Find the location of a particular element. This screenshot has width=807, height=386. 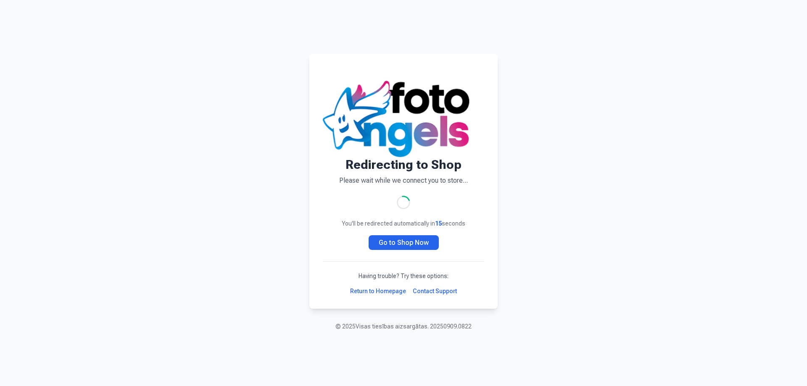

p: Please wait while we connect you to store... is located at coordinates (403, 181).